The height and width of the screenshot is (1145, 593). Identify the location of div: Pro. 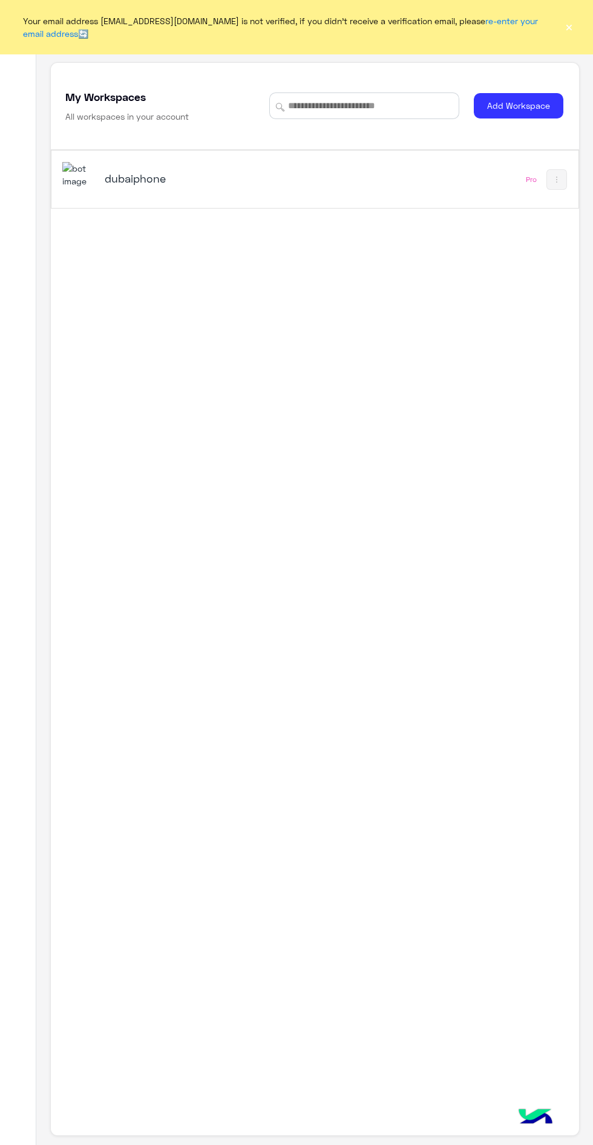
(531, 180).